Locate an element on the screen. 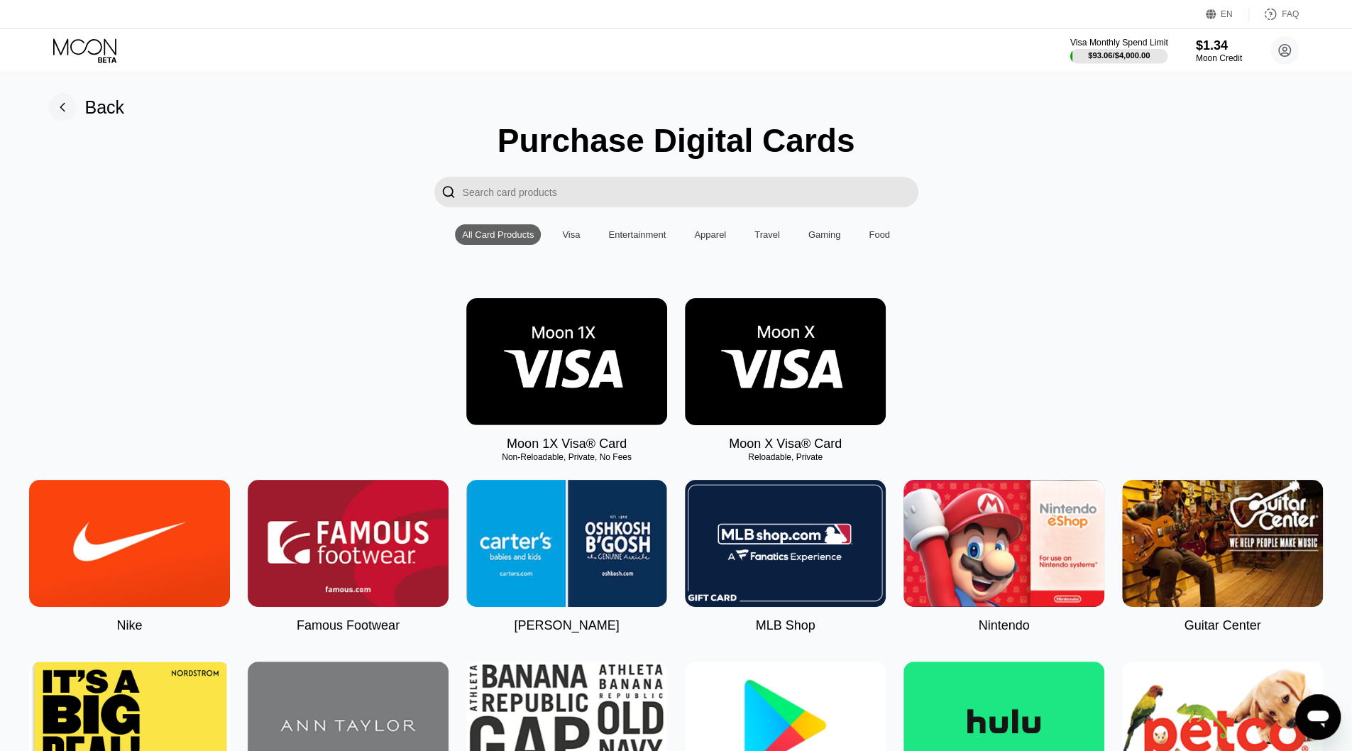 The height and width of the screenshot is (751, 1352). div: $1.34 is located at coordinates (1218, 45).